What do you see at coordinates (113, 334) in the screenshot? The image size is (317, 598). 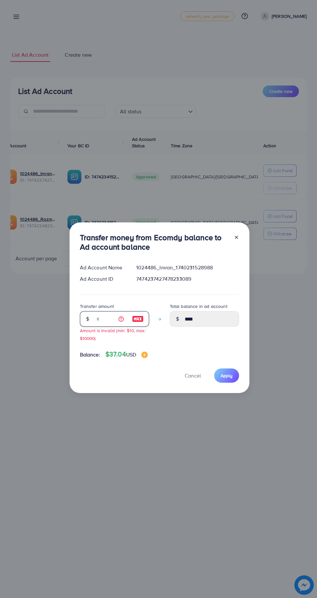 I see `small: Amount is invalid (min: $10, max: $10000)` at bounding box center [113, 334].